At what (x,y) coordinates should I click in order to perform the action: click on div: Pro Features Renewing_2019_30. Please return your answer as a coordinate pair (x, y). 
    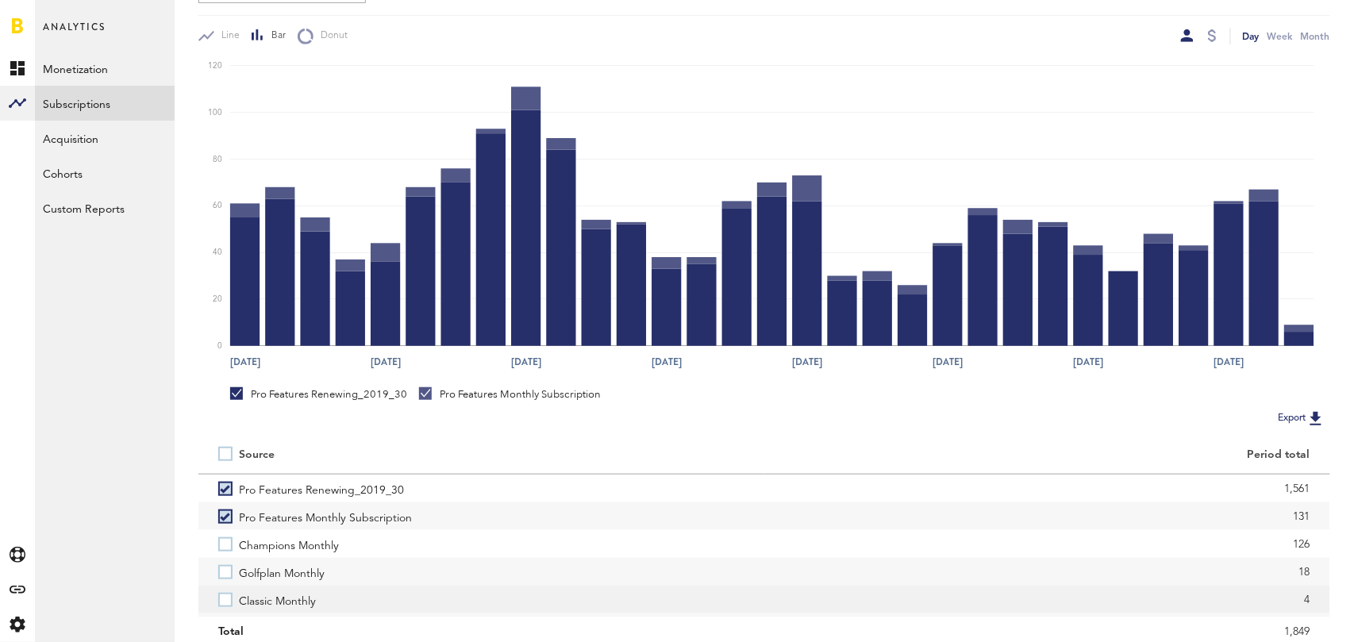
    Looking at the image, I should click on (318, 395).